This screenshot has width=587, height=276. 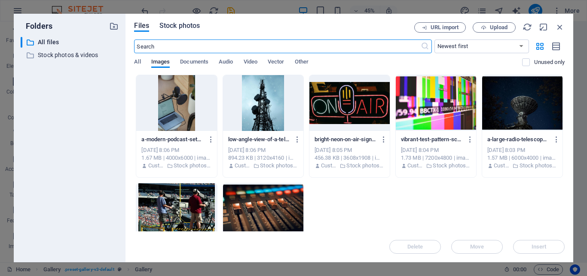 I want to click on p: vibrant-test-pattern-screen-with-colorful-bars-and-modern-design-HBQfNHu6JgsyL_wa-9Lrvw.jpeg, so click(x=432, y=140).